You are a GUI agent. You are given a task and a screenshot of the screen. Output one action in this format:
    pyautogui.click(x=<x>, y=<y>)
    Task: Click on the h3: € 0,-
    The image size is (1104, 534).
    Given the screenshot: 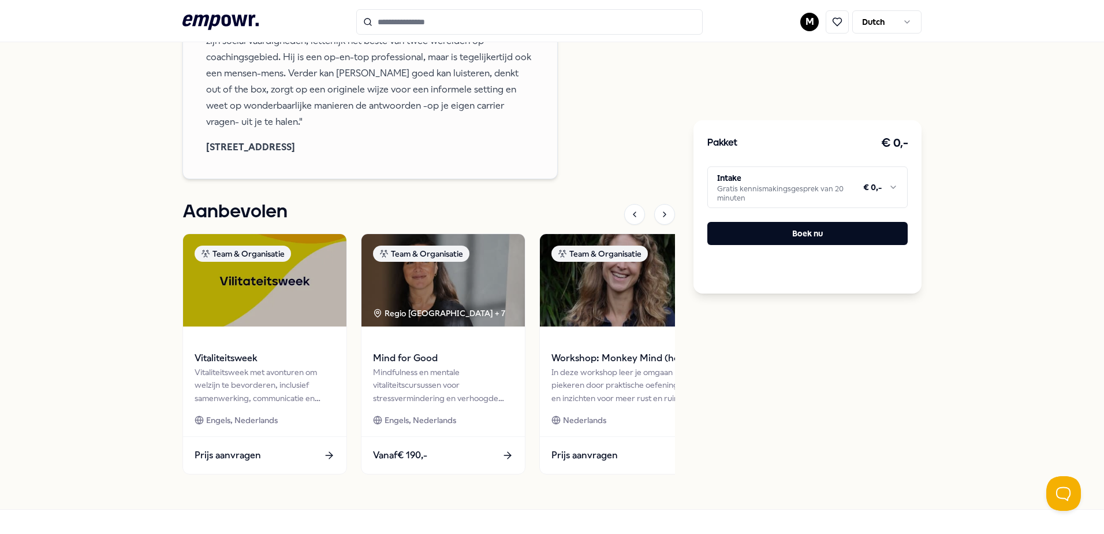 What is the action you would take?
    pyautogui.click(x=894, y=143)
    